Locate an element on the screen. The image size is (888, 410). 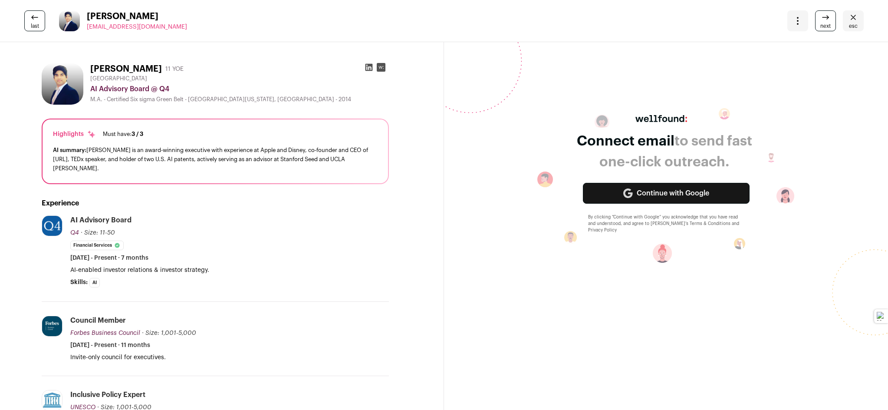
p: Invite-only council for executives. is located at coordinates (230, 357).